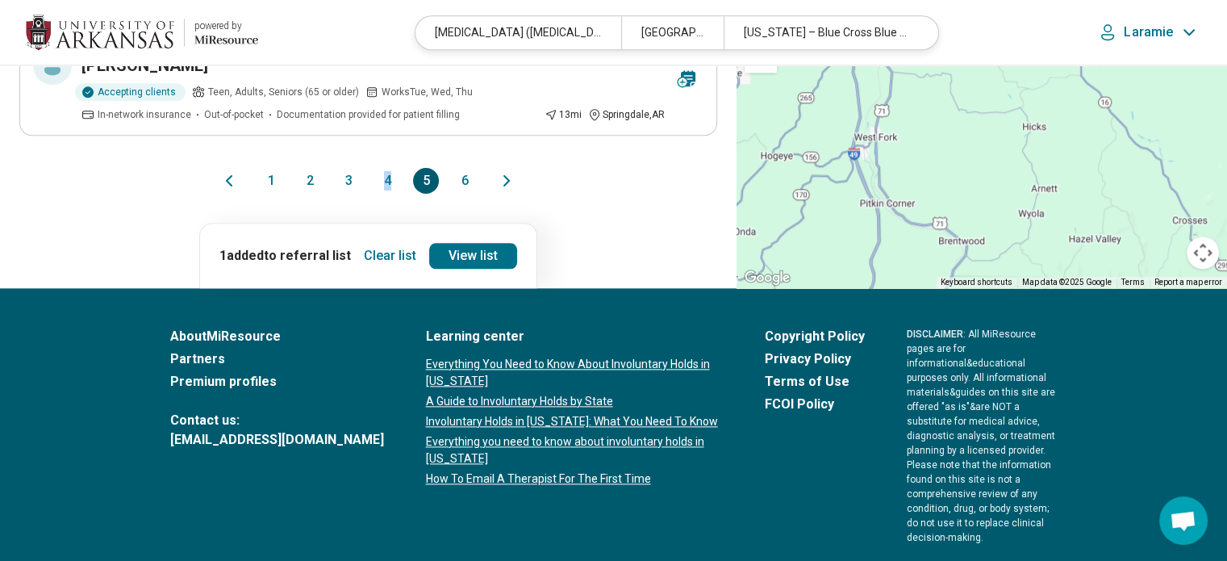 The image size is (1227, 561). I want to click on div: powered by, so click(226, 26).